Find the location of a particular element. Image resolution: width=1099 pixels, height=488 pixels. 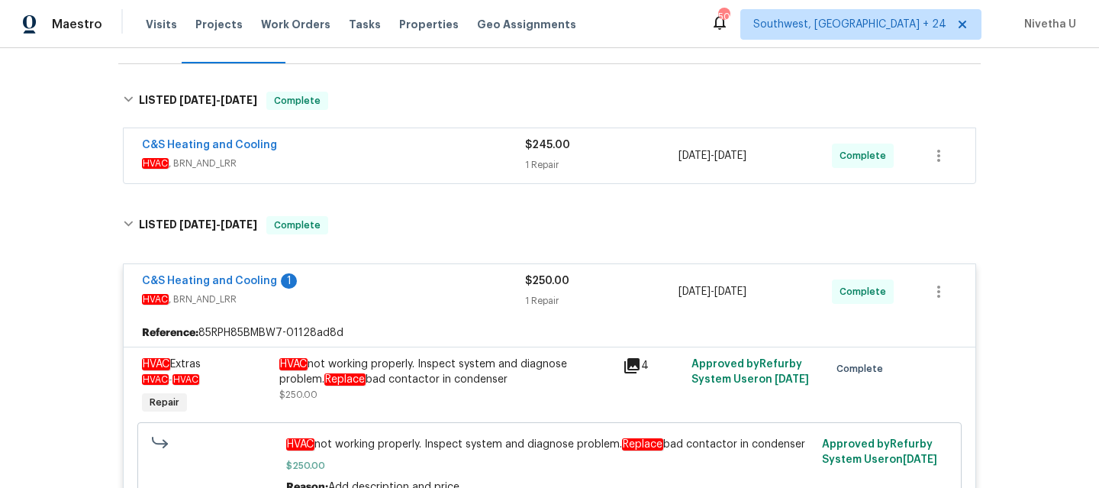

span: Extras is located at coordinates (171, 364).